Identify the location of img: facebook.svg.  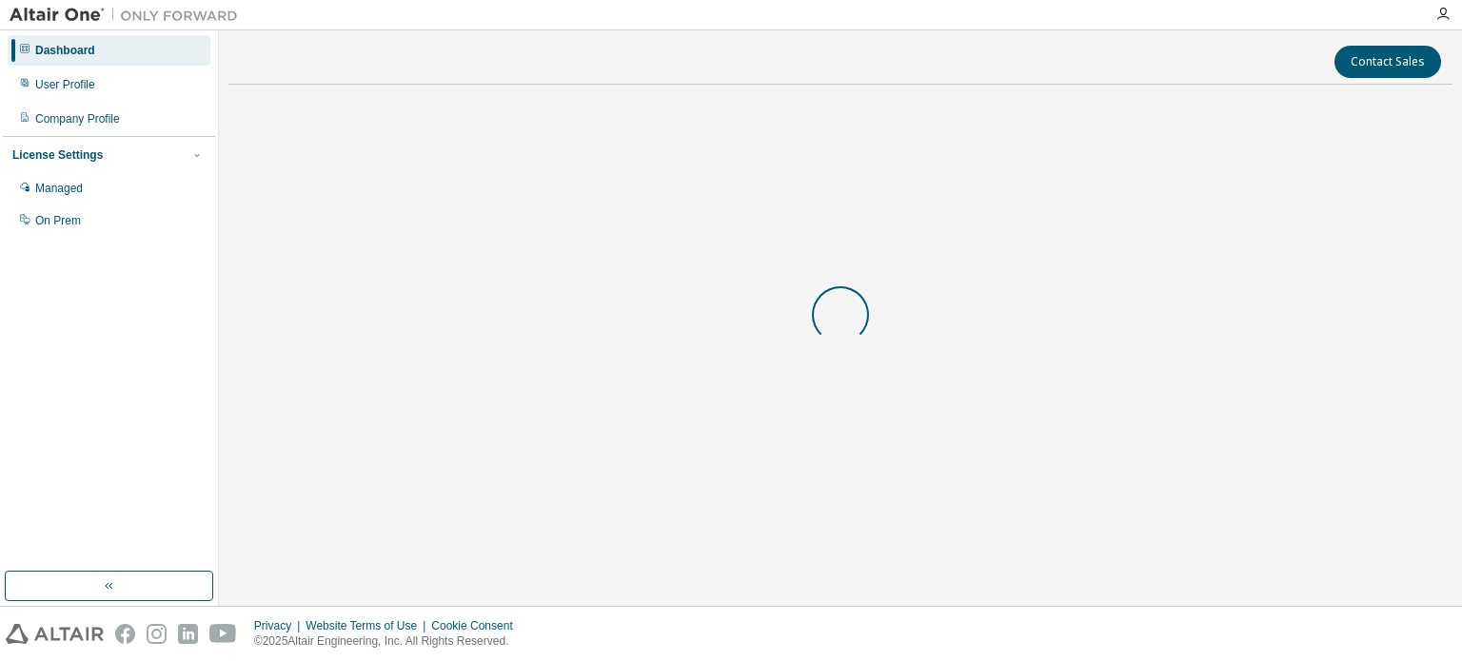
(125, 634).